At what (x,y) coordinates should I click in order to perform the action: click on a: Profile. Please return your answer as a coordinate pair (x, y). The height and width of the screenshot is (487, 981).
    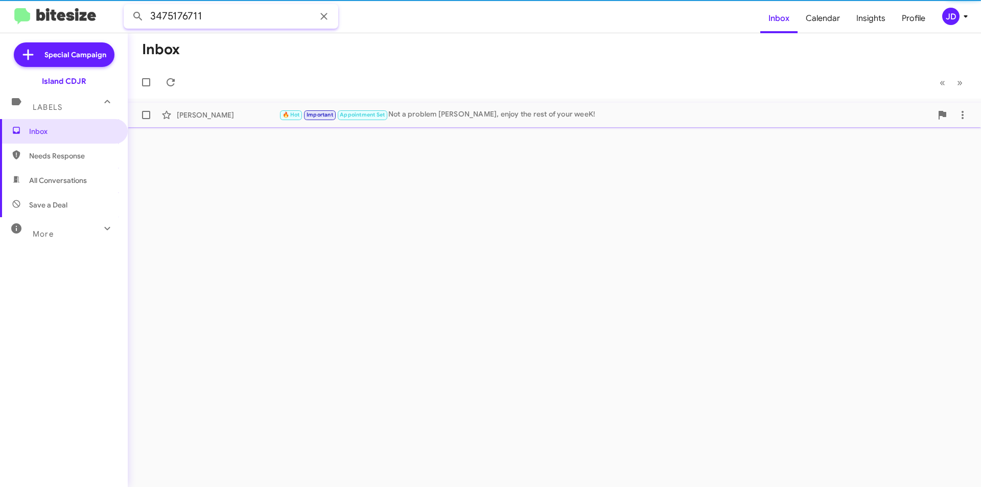
    Looking at the image, I should click on (914, 18).